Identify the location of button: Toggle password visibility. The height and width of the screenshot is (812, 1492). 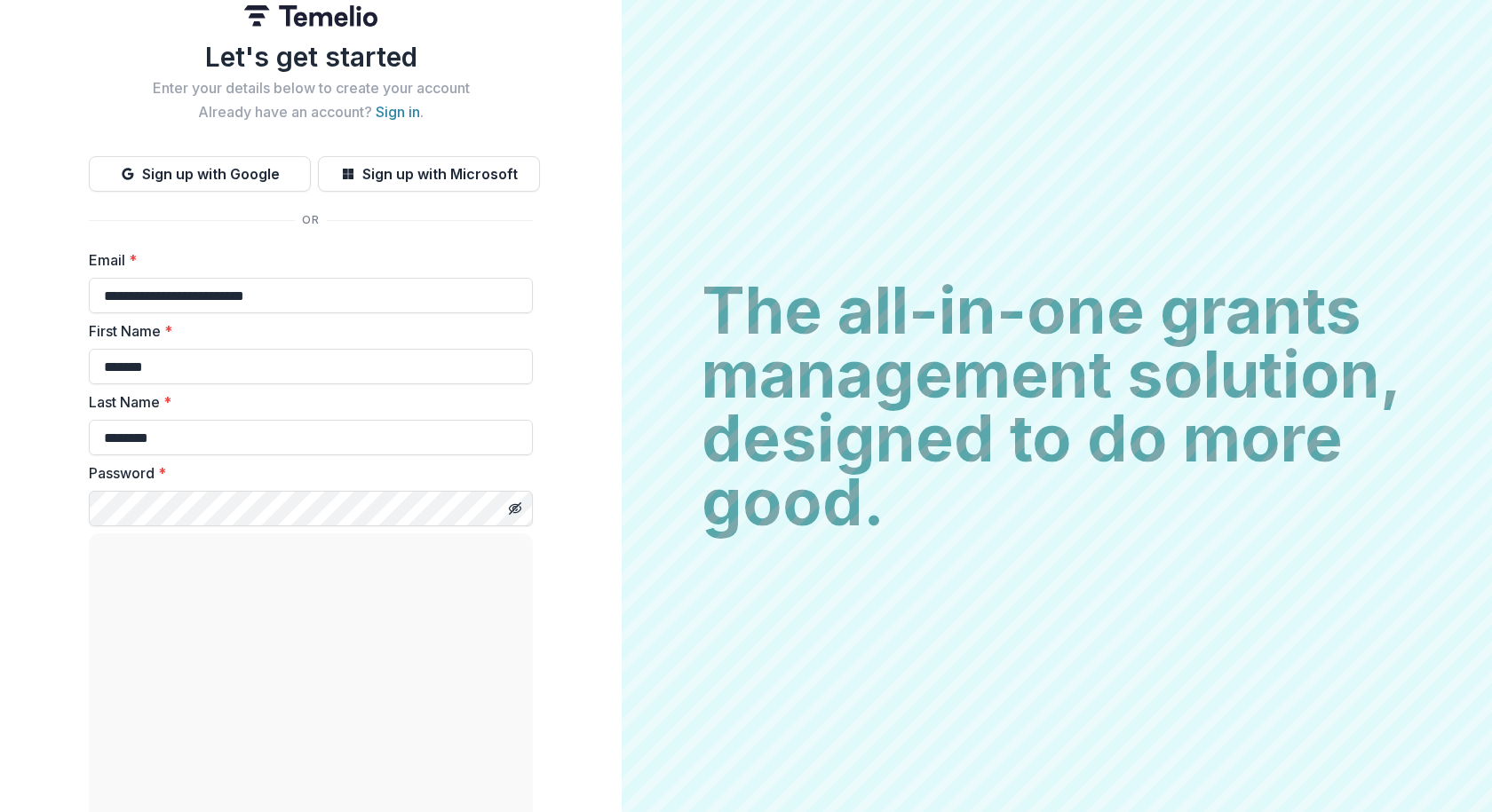
(515, 509).